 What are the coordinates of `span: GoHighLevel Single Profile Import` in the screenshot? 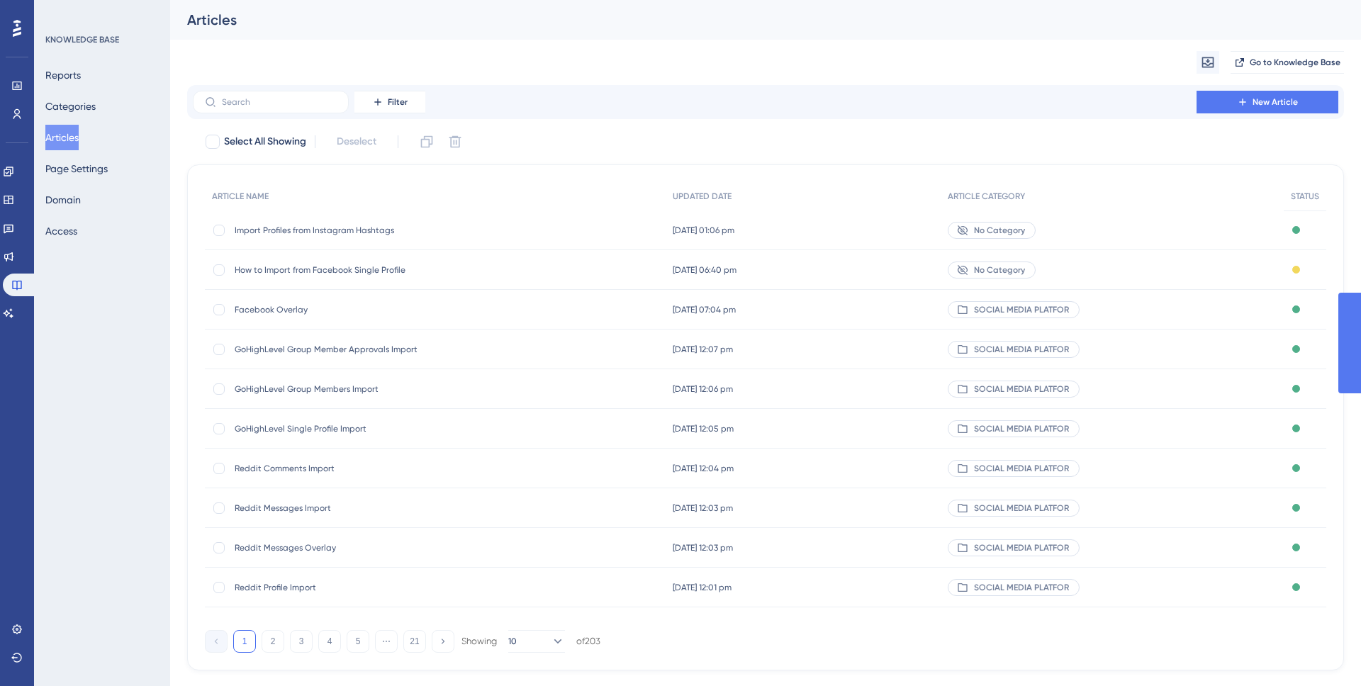 It's located at (348, 429).